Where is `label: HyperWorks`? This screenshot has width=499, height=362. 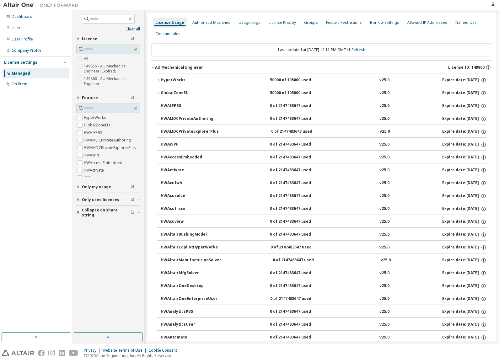
label: HyperWorks is located at coordinates (95, 118).